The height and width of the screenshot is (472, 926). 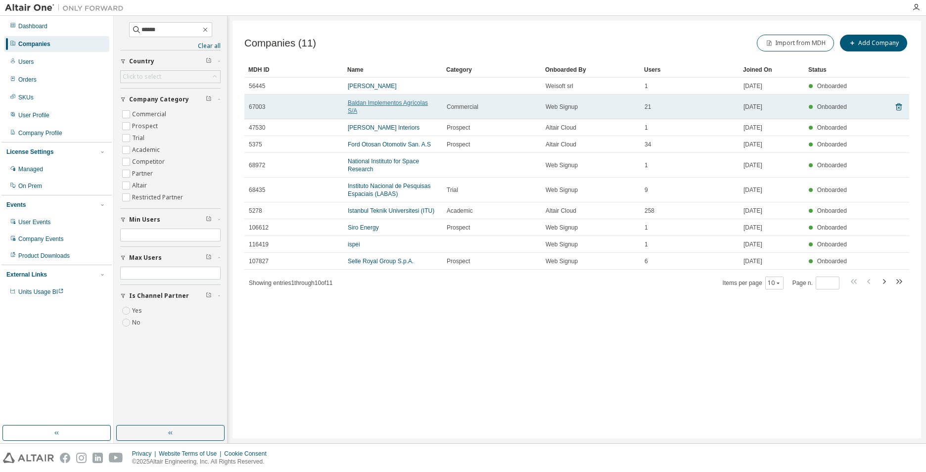 I want to click on button: Is Channel Partner, so click(x=170, y=296).